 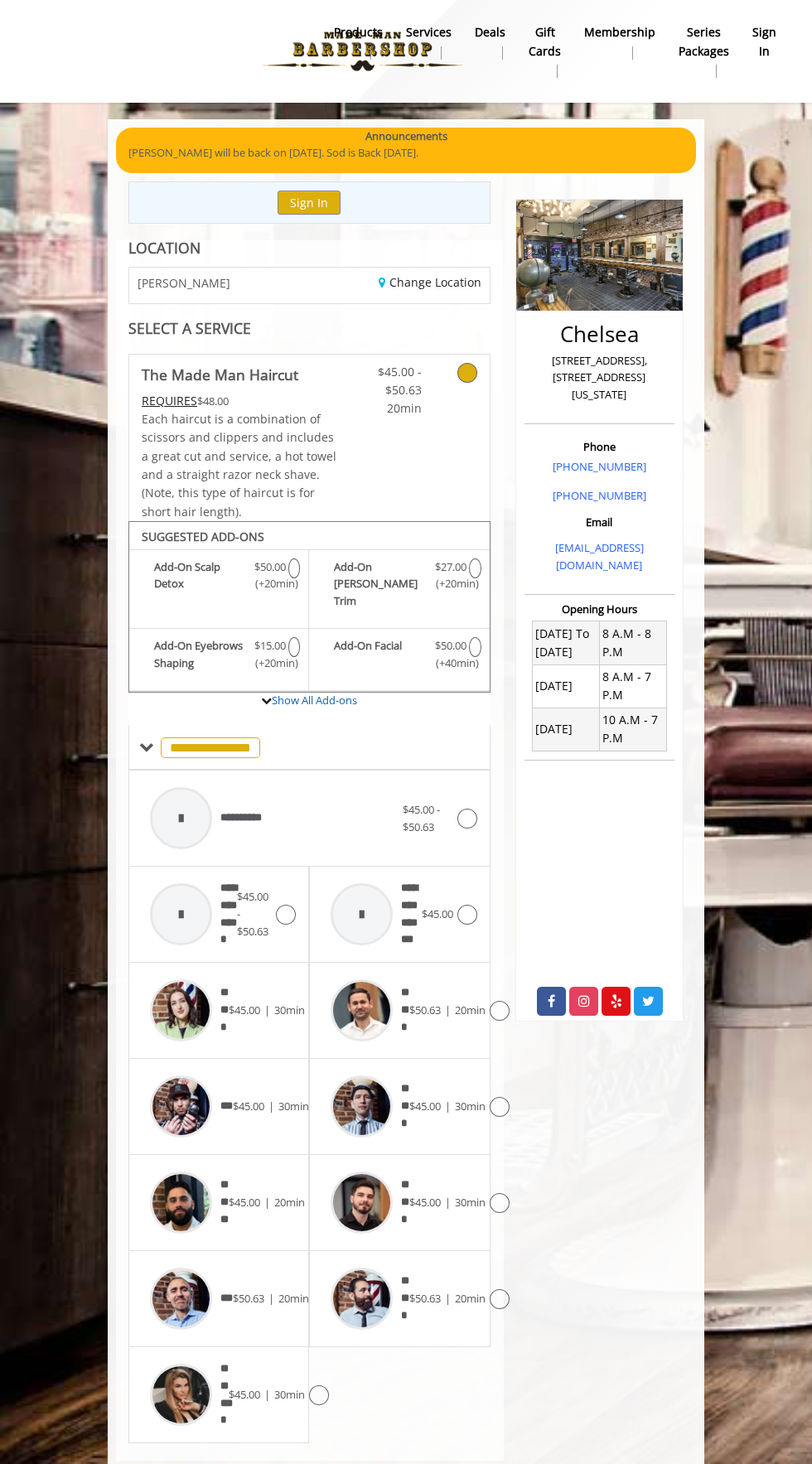 I want to click on td: 8 A.M - 7 P.M, so click(x=632, y=686).